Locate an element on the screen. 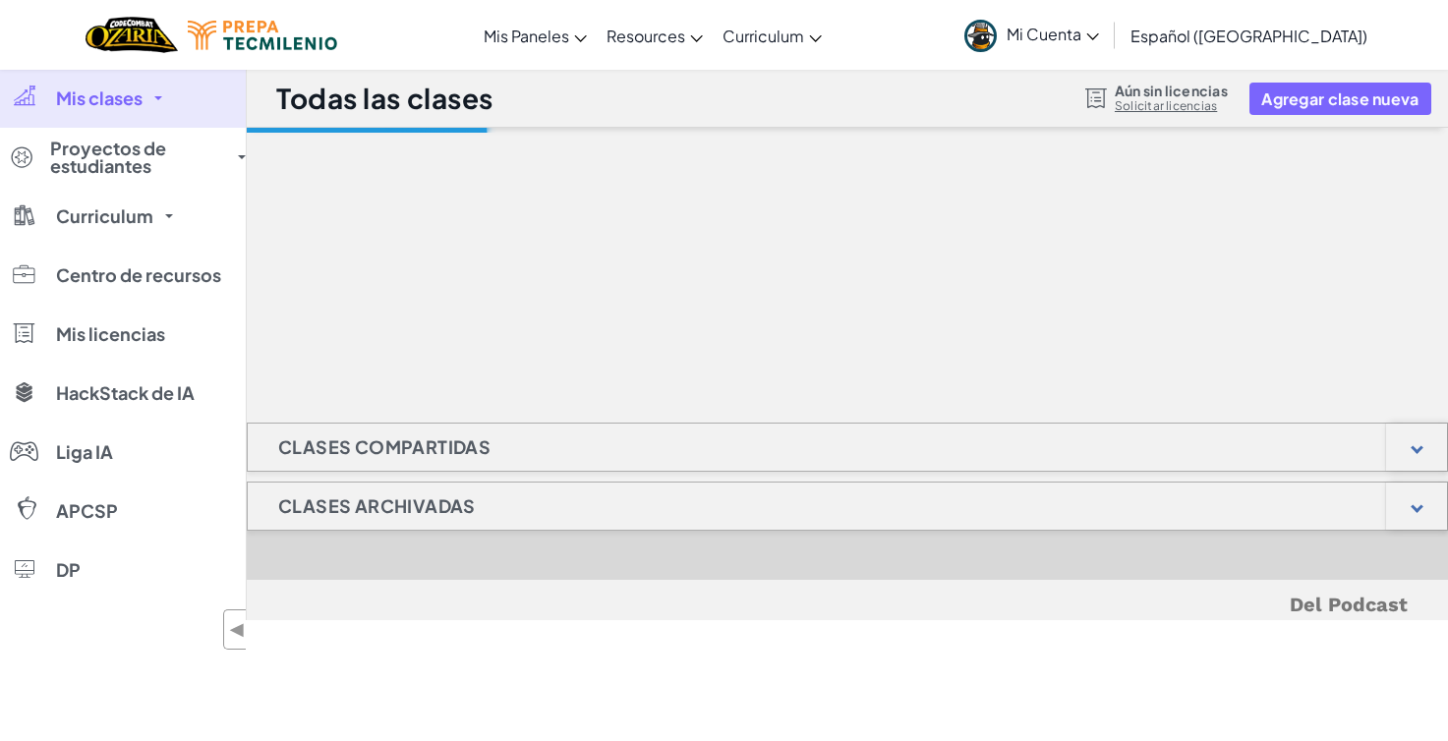 The width and height of the screenshot is (1448, 741). img: Tecmilenio logo is located at coordinates (262, 35).